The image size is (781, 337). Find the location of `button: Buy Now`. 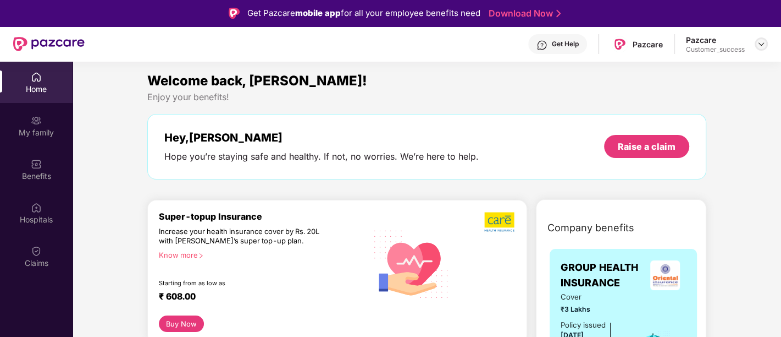

button: Buy Now is located at coordinates (181, 323).